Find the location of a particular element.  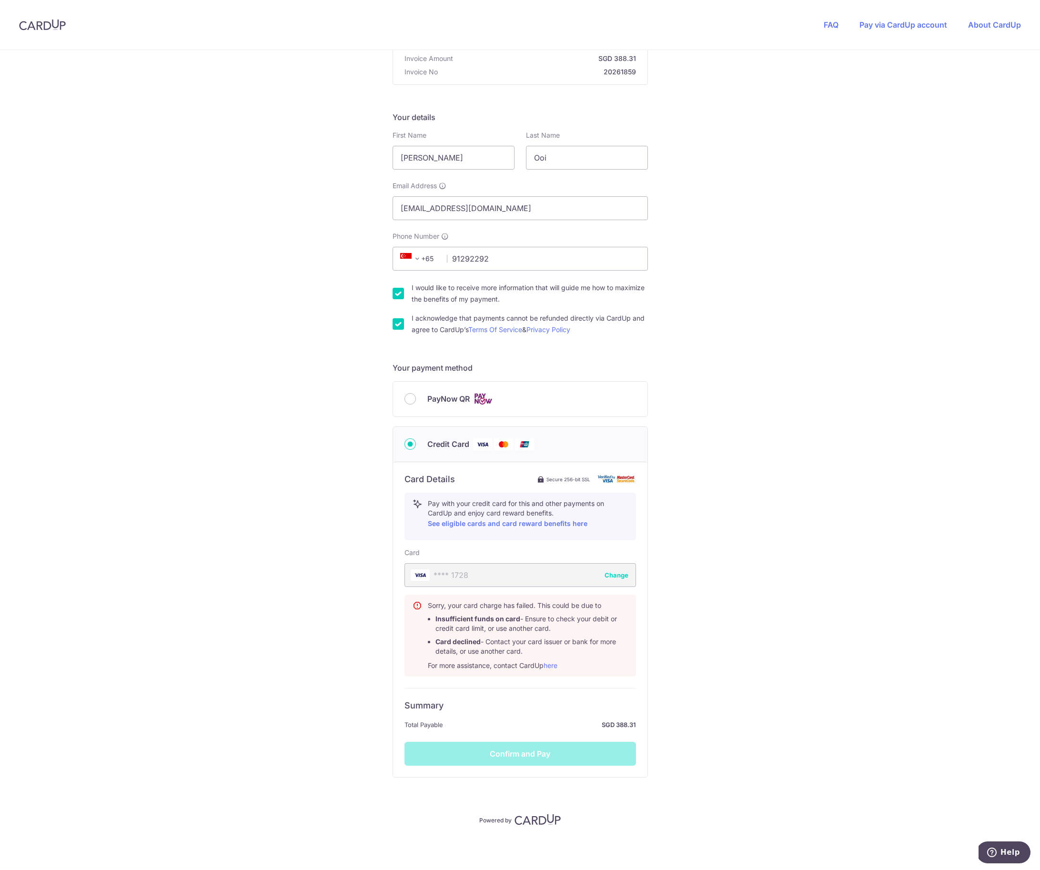

a: Terms Of Service is located at coordinates (495, 329).